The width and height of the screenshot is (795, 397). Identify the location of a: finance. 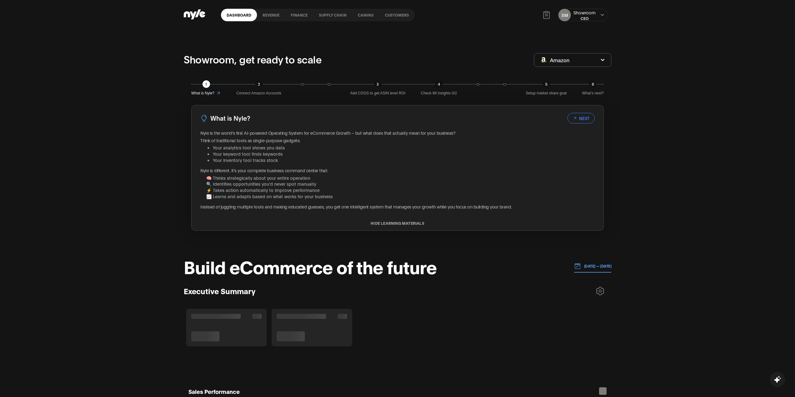
(299, 15).